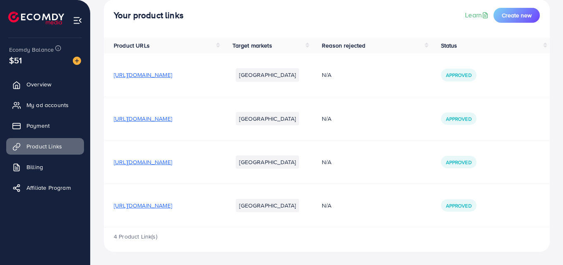  I want to click on span: $51, so click(15, 60).